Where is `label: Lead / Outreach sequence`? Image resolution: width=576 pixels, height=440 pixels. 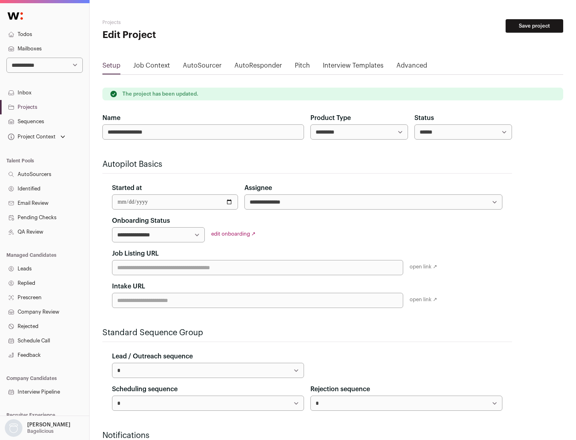 label: Lead / Outreach sequence is located at coordinates (152, 356).